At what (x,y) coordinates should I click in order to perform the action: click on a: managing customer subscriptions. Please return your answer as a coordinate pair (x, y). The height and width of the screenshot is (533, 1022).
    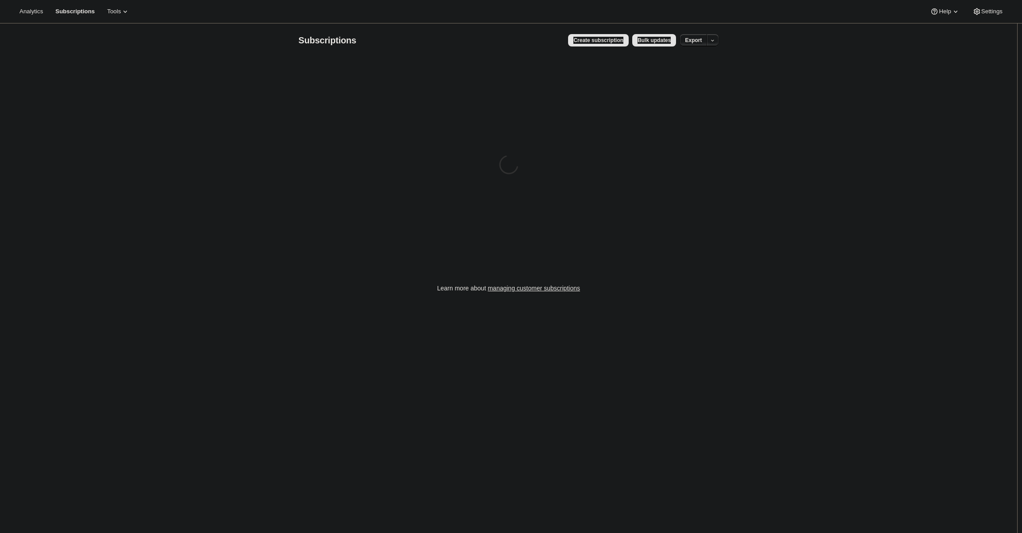
    Looking at the image, I should click on (534, 288).